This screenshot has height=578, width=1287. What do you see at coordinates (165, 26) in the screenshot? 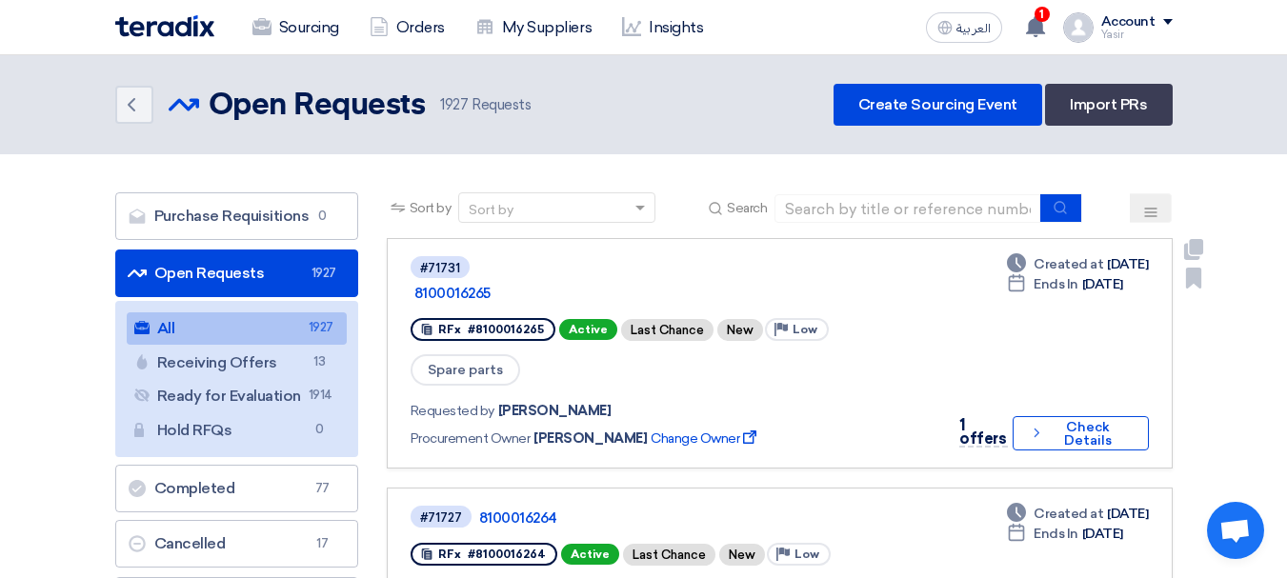
I see `img: Teradix logo` at bounding box center [165, 26].